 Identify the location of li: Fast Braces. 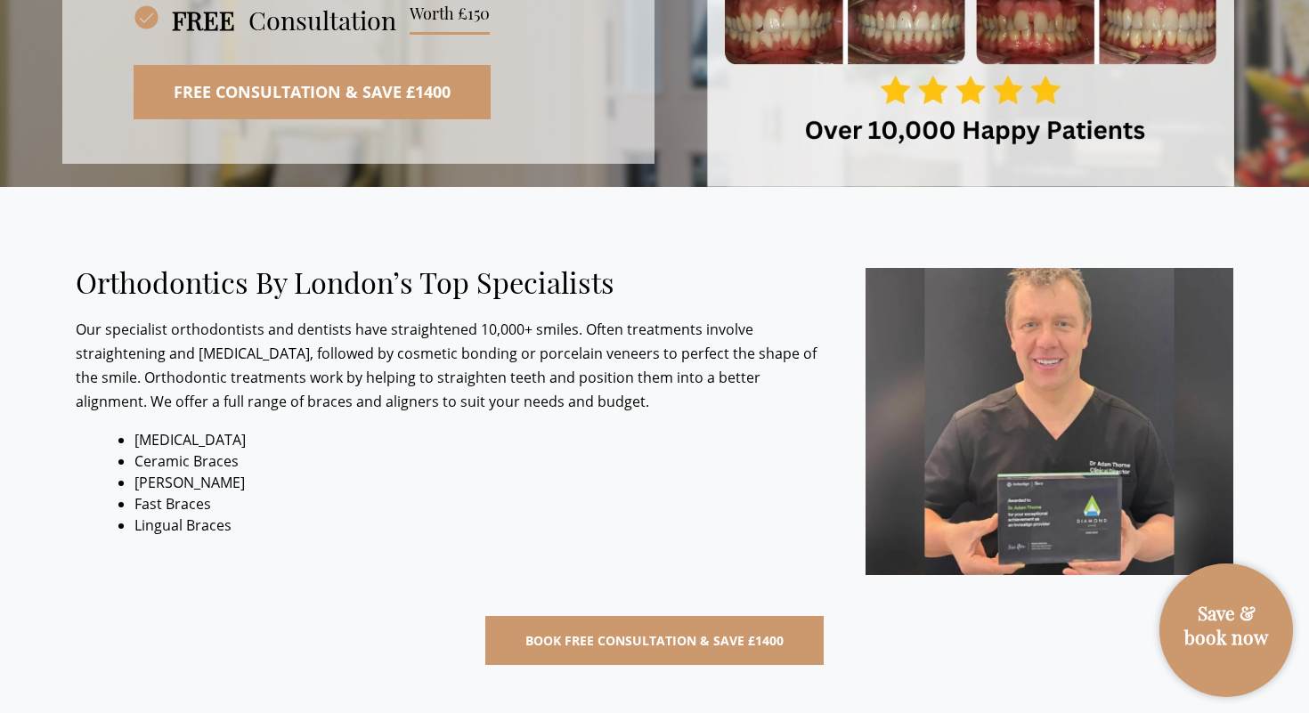
(479, 504).